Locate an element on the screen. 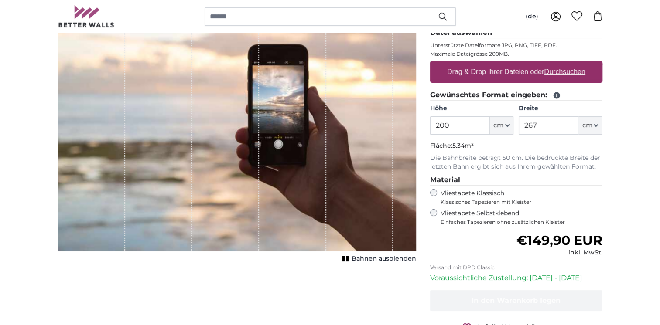  img: Betterwalls is located at coordinates (86, 16).